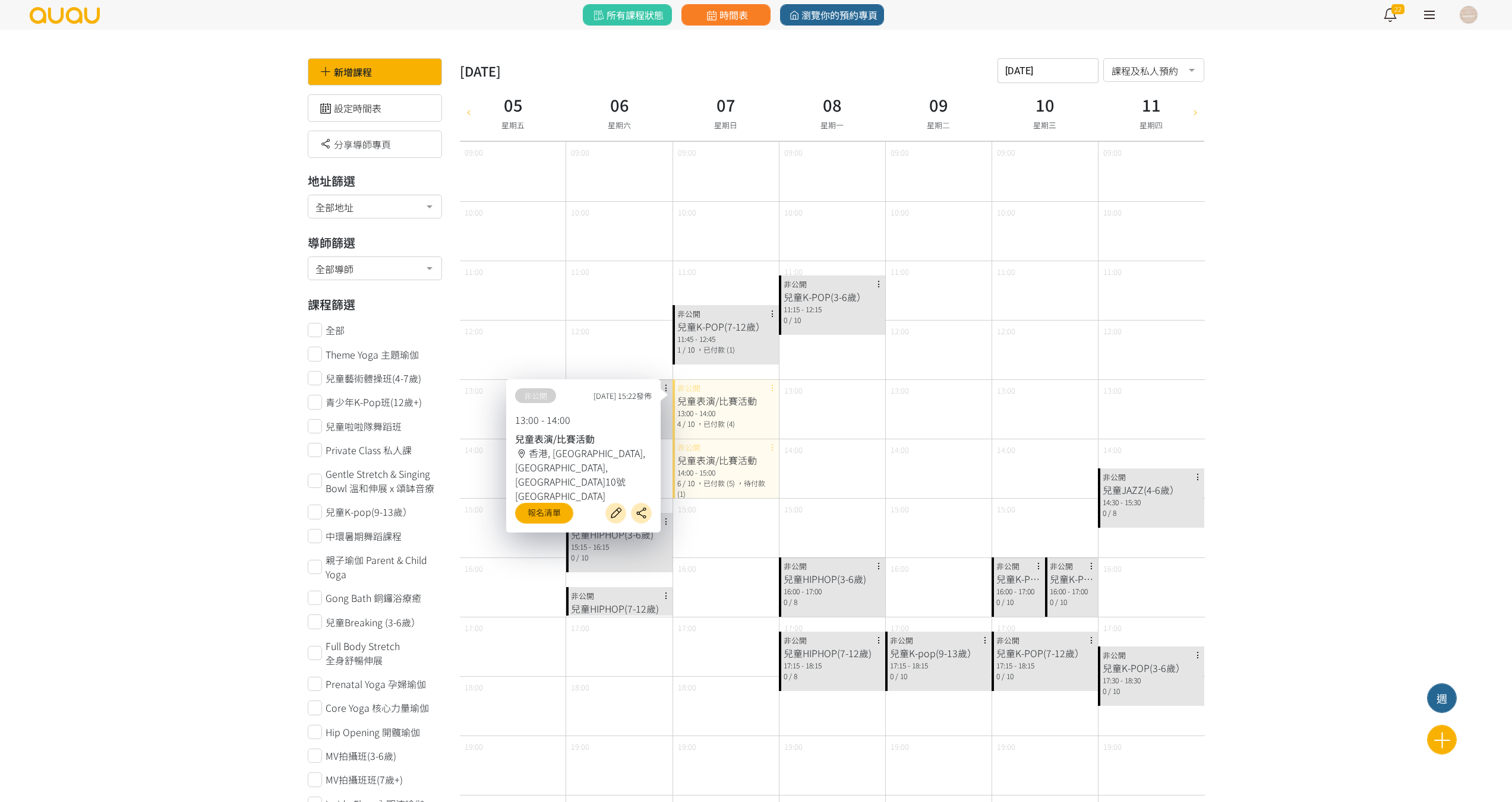  What do you see at coordinates (1151, 680) in the screenshot?
I see `div: 17:30 - 18:30` at bounding box center [1151, 680].